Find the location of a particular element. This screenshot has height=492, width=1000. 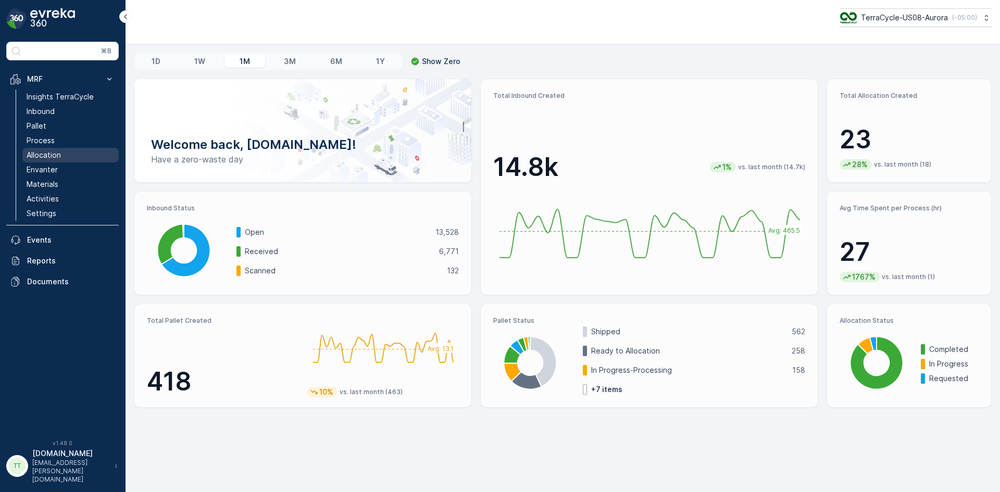

p: Materials is located at coordinates (42, 184).